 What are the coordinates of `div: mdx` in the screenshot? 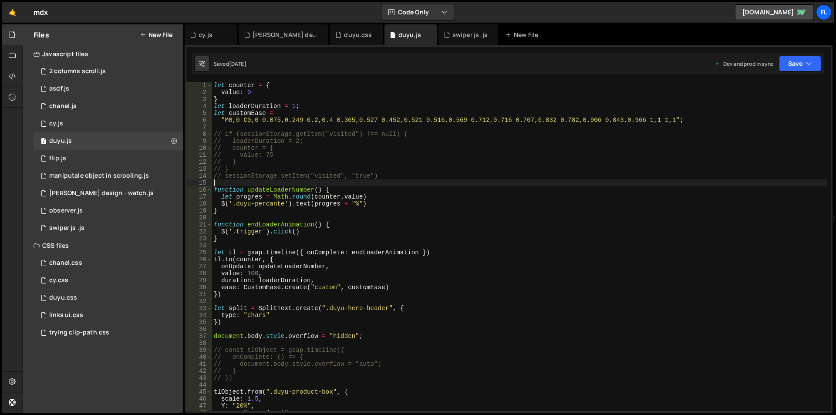 It's located at (41, 12).